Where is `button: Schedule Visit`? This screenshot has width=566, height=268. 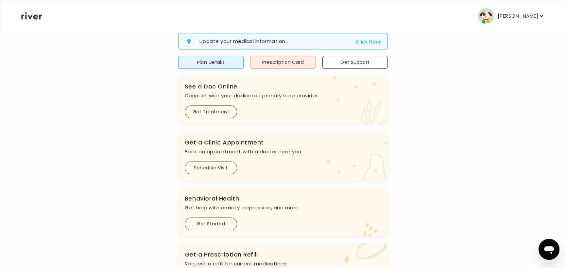 button: Schedule Visit is located at coordinates (211, 168).